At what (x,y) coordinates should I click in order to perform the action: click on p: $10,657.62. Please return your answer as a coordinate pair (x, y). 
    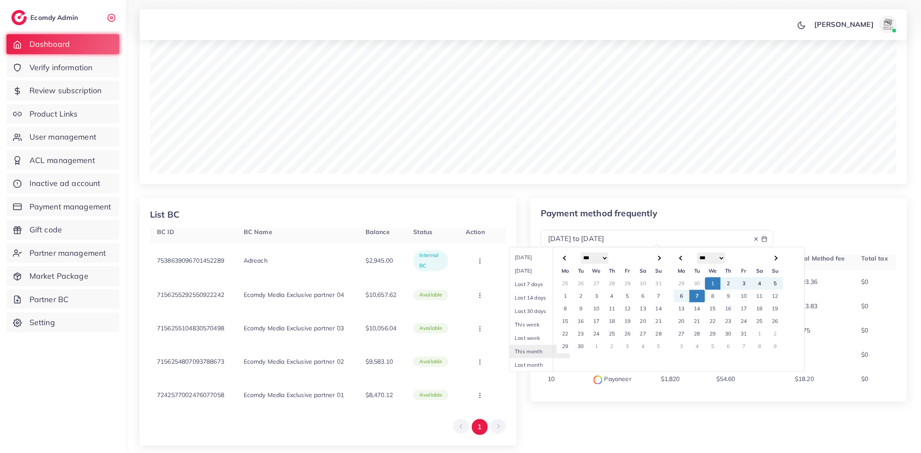
    Looking at the image, I should click on (381, 295).